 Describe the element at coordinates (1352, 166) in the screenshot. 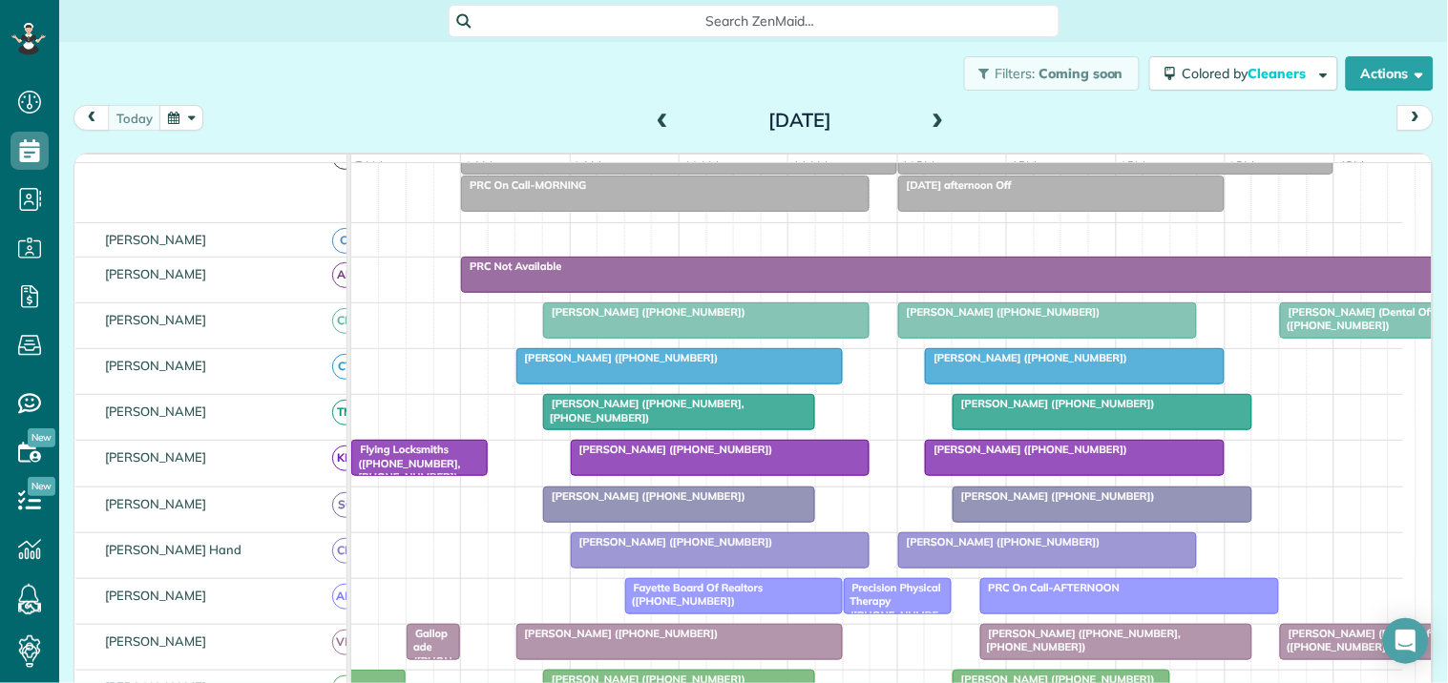

I see `span: 4pm` at that location.